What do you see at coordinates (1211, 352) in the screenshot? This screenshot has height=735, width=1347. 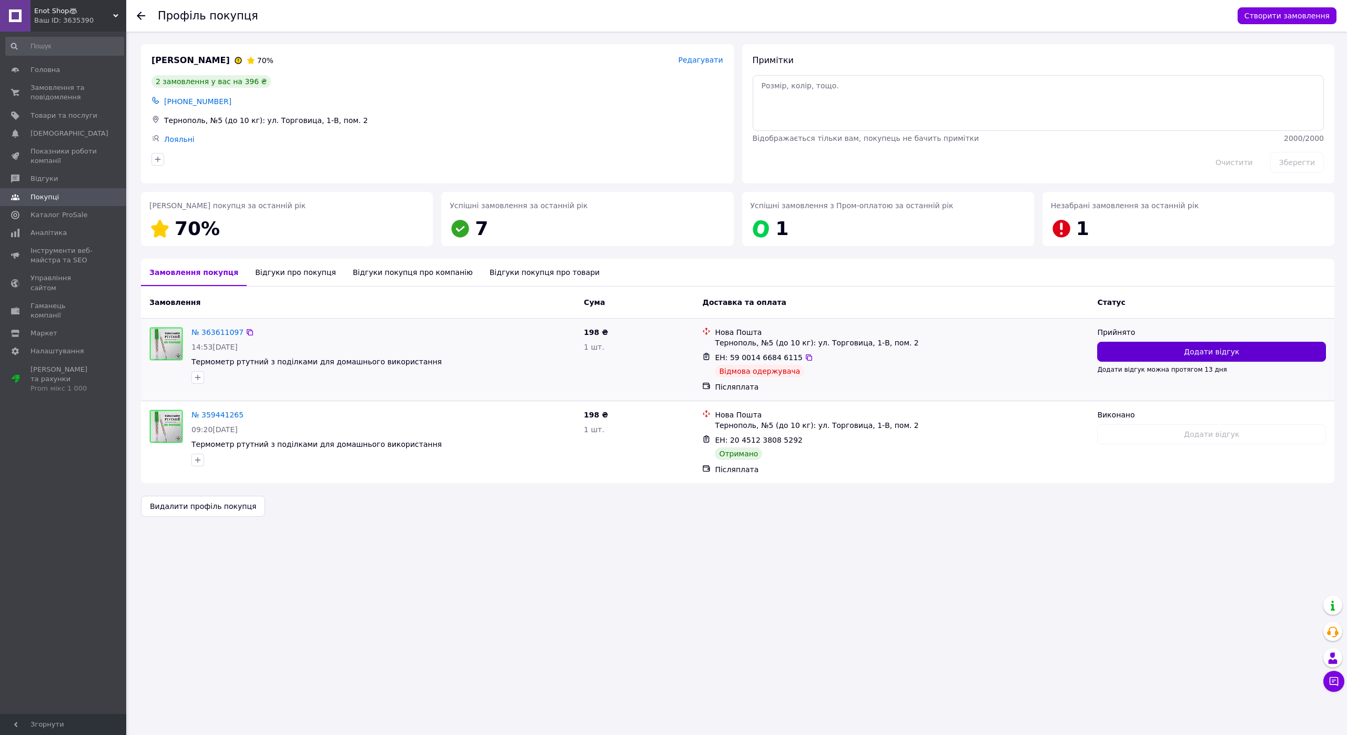 I see `button: Додати відгук` at bounding box center [1211, 352].